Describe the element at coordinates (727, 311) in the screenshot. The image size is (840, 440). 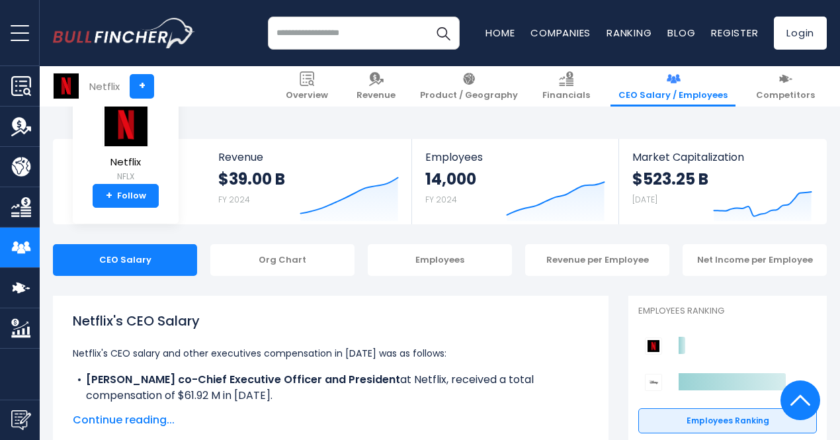
I see `p: Employees Ranking` at that location.